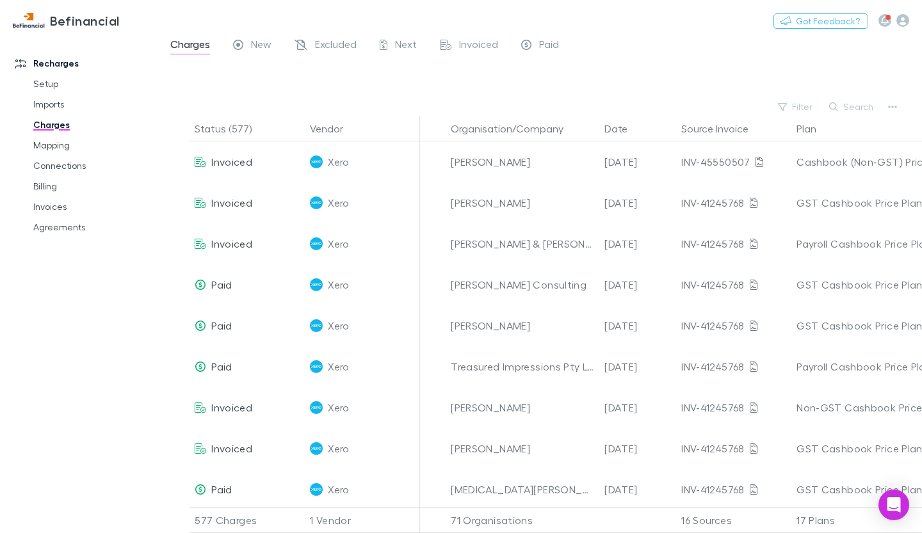 The image size is (922, 533). What do you see at coordinates (93, 186) in the screenshot?
I see `a: Billing` at bounding box center [93, 186].